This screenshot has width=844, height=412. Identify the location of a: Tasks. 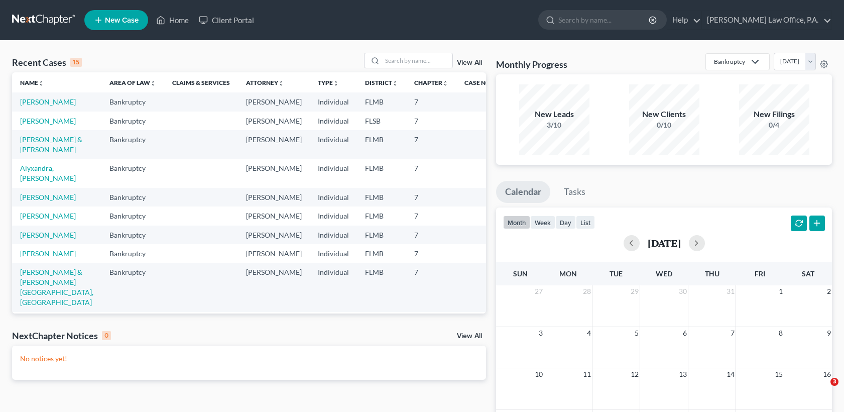
(574, 192).